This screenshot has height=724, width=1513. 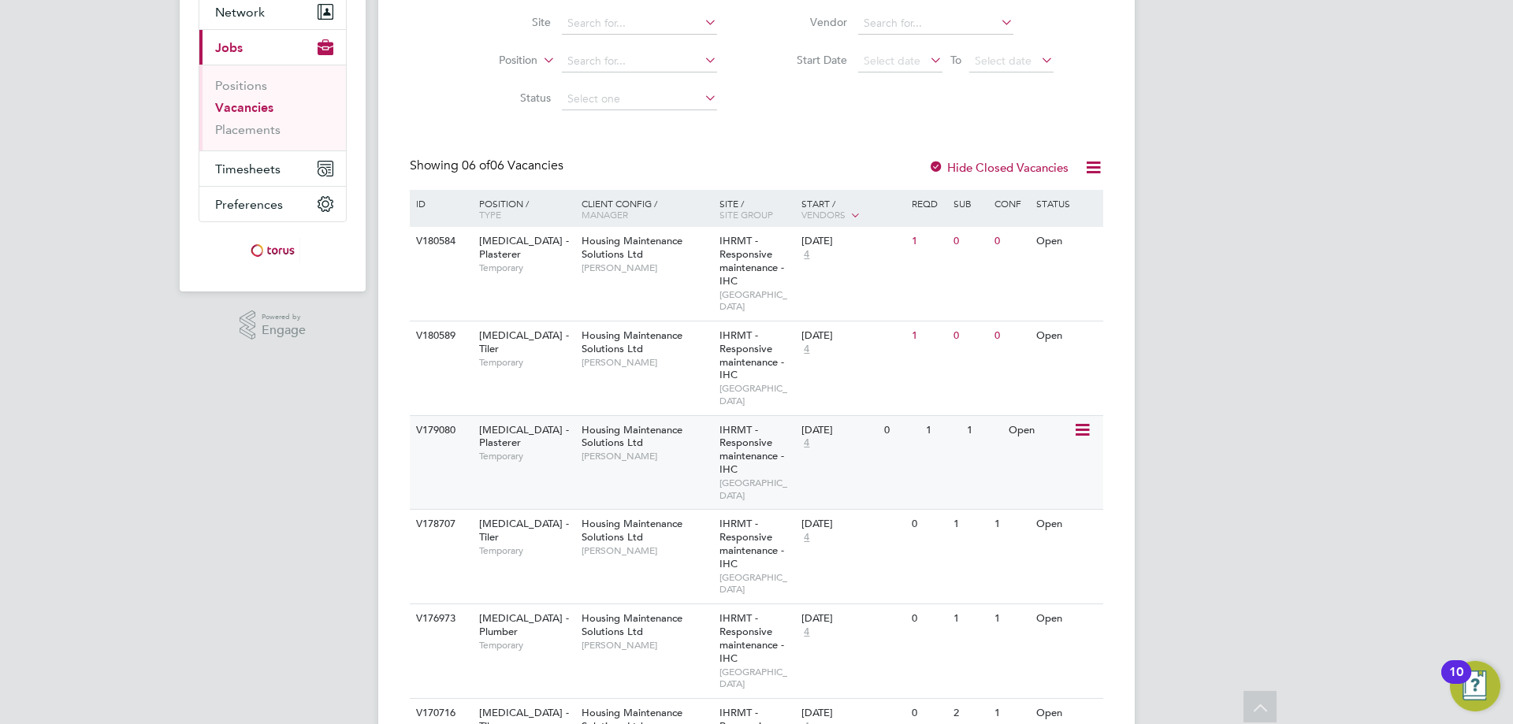 What do you see at coordinates (228, 47) in the screenshot?
I see `span: Jobs` at bounding box center [228, 47].